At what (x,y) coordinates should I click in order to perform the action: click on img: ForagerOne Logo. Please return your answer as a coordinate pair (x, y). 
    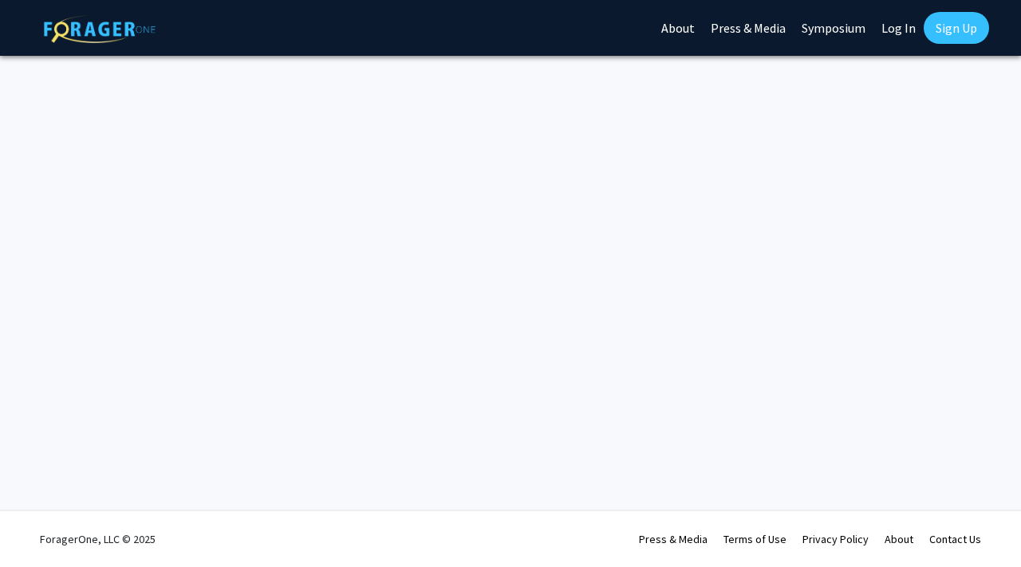
    Looking at the image, I should click on (100, 29).